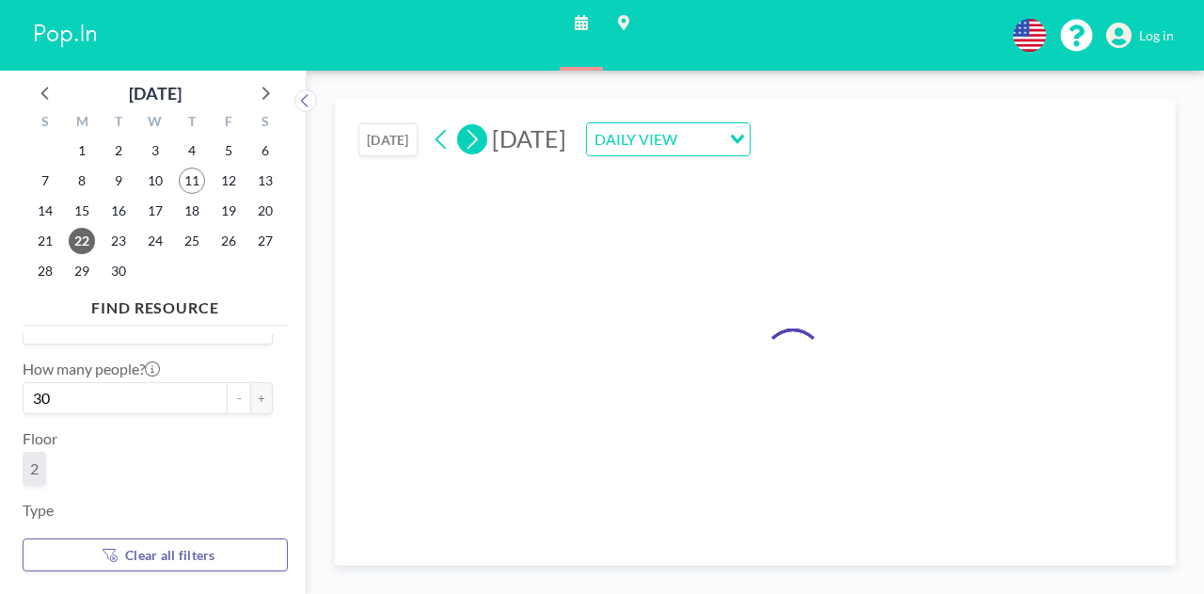 The image size is (1204, 594). I want to click on div: W, so click(155, 123).